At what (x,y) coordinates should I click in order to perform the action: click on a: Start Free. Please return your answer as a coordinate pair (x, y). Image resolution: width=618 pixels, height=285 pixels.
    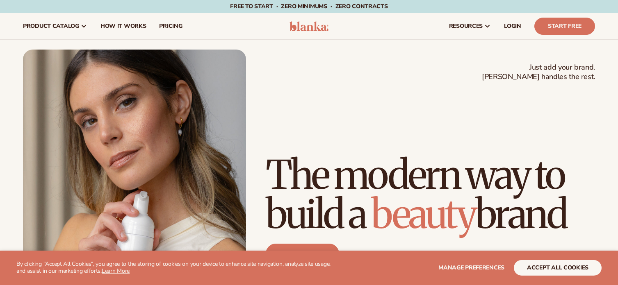
    Looking at the image, I should click on (565, 26).